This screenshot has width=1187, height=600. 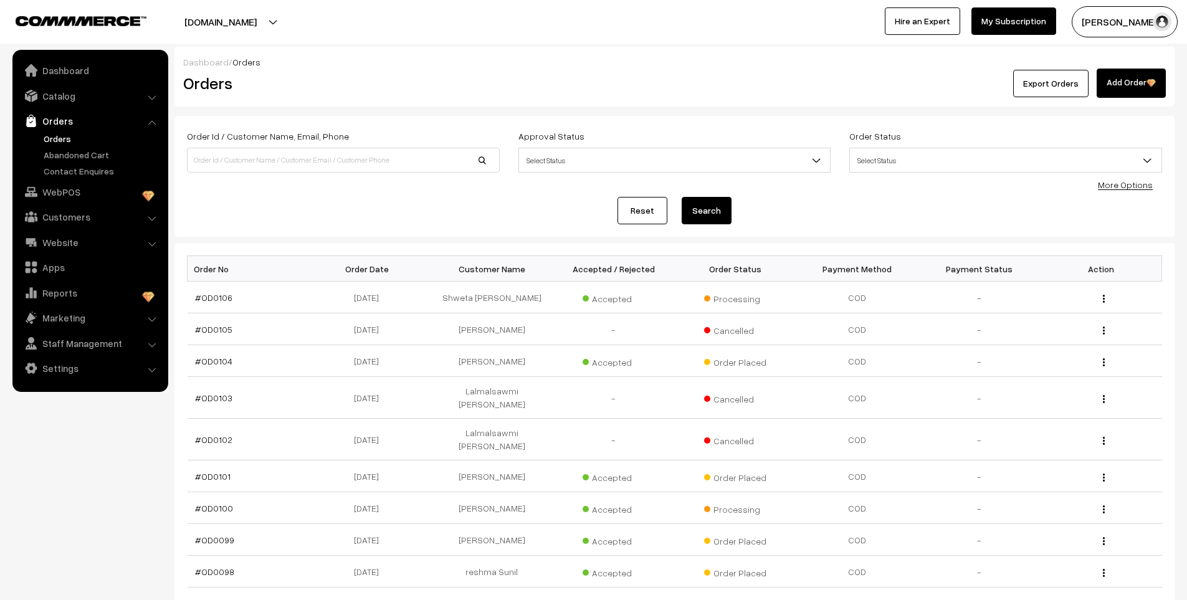 I want to click on th: Customer Name, so click(x=492, y=268).